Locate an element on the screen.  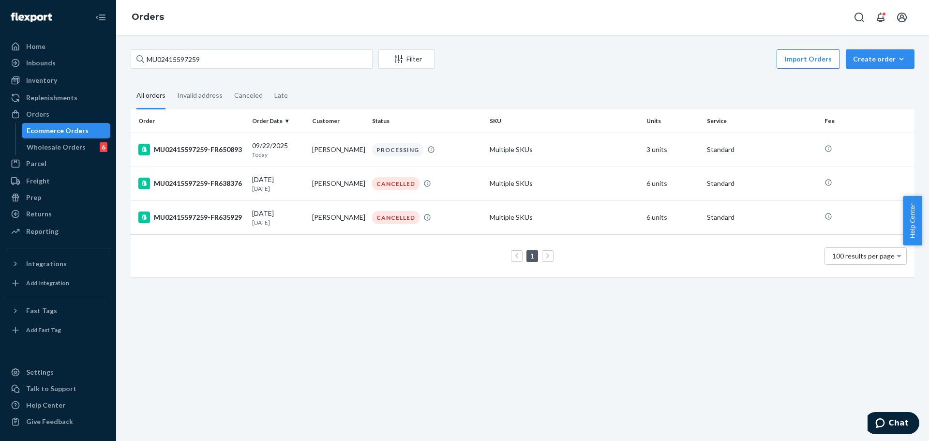
div: Wholesale Orders is located at coordinates (56, 147).